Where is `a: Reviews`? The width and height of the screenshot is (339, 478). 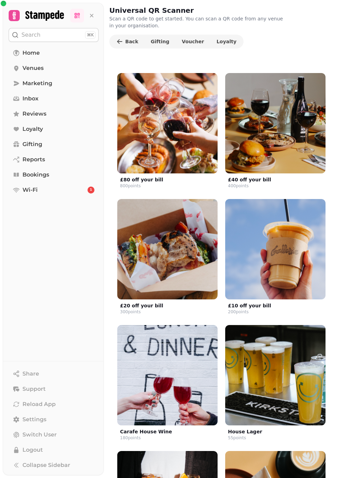
a: Reviews is located at coordinates (54, 114).